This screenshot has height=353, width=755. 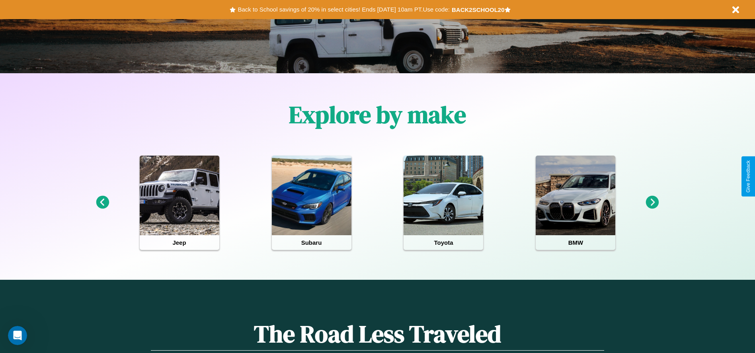 What do you see at coordinates (443, 242) in the screenshot?
I see `h4: Toyota` at bounding box center [443, 242].